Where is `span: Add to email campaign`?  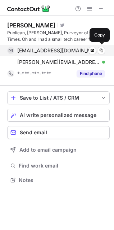 span: Add to email campaign is located at coordinates (48, 150).